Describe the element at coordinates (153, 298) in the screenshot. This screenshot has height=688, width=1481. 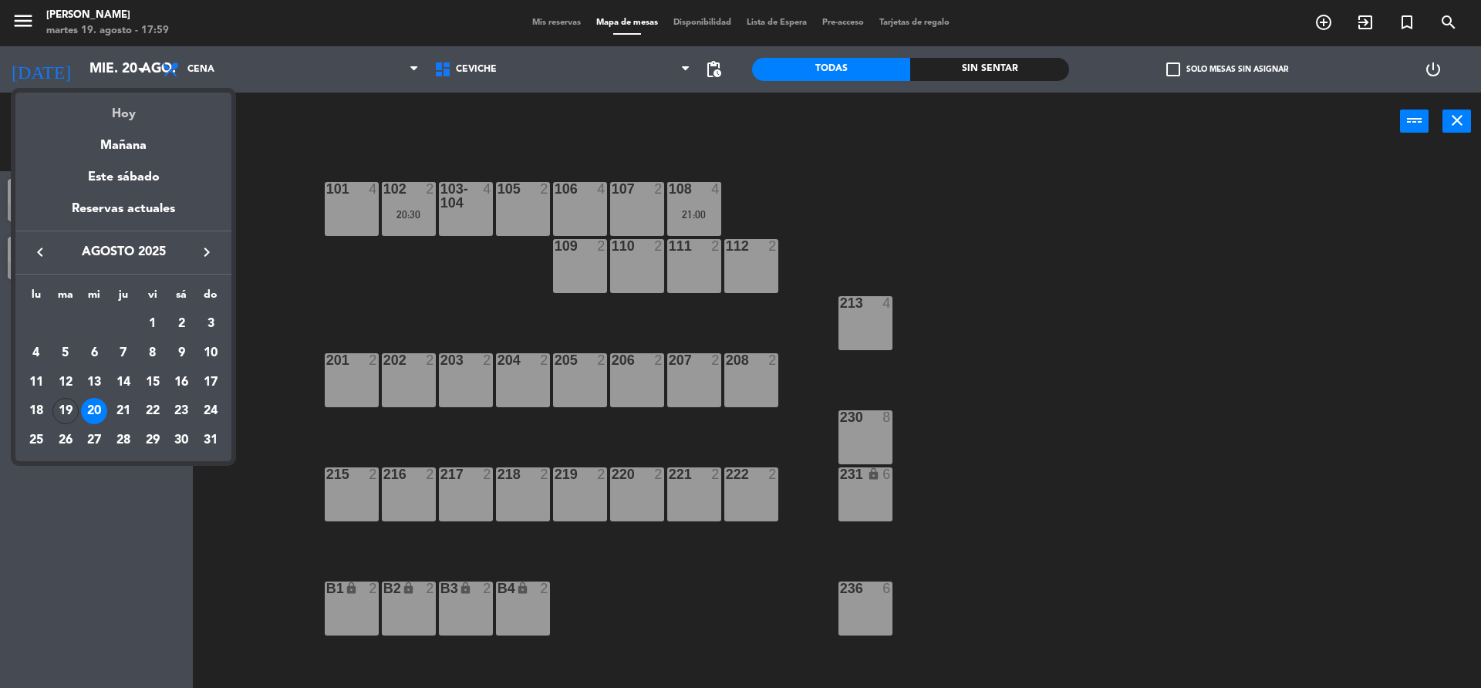
I see `th: viernes` at that location.